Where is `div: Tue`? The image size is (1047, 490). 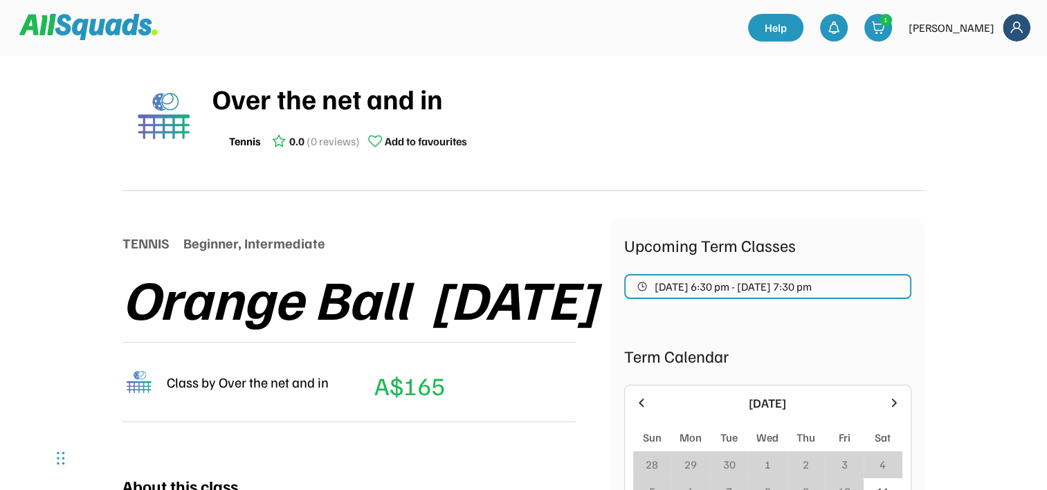 div: Tue is located at coordinates (729, 437).